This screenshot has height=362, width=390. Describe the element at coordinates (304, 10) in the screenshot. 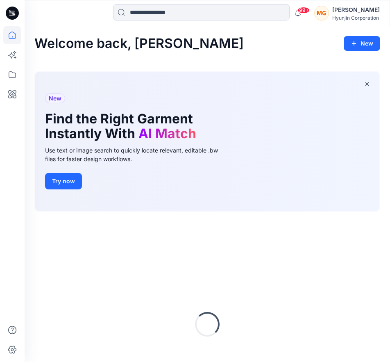

I see `span: 99+` at that location.